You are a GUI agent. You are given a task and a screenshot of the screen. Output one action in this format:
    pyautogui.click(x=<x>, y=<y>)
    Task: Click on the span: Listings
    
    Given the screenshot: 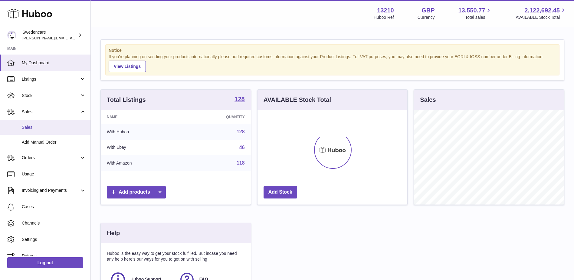 What is the action you would take?
    pyautogui.click(x=51, y=79)
    